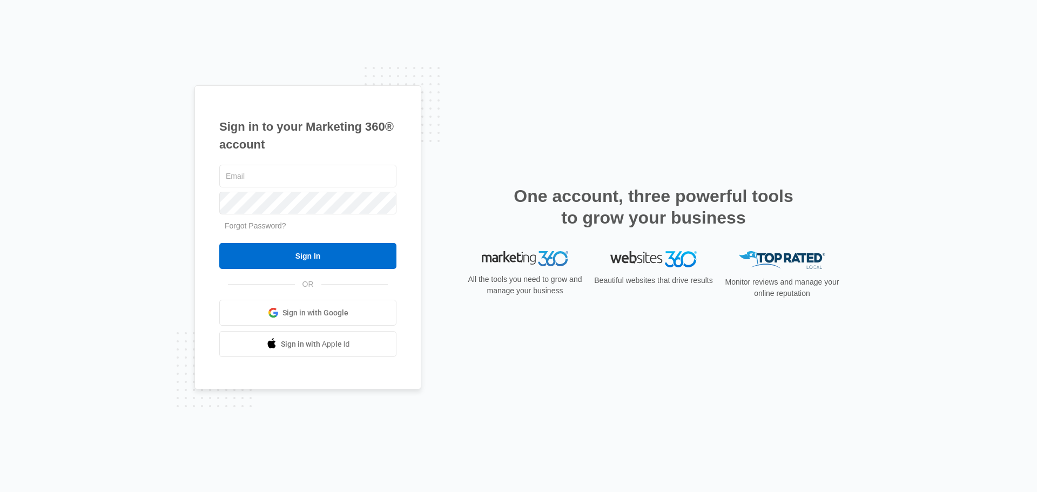 Image resolution: width=1037 pixels, height=492 pixels. What do you see at coordinates (315, 344) in the screenshot?
I see `span: Sign in with Apple Id` at bounding box center [315, 344].